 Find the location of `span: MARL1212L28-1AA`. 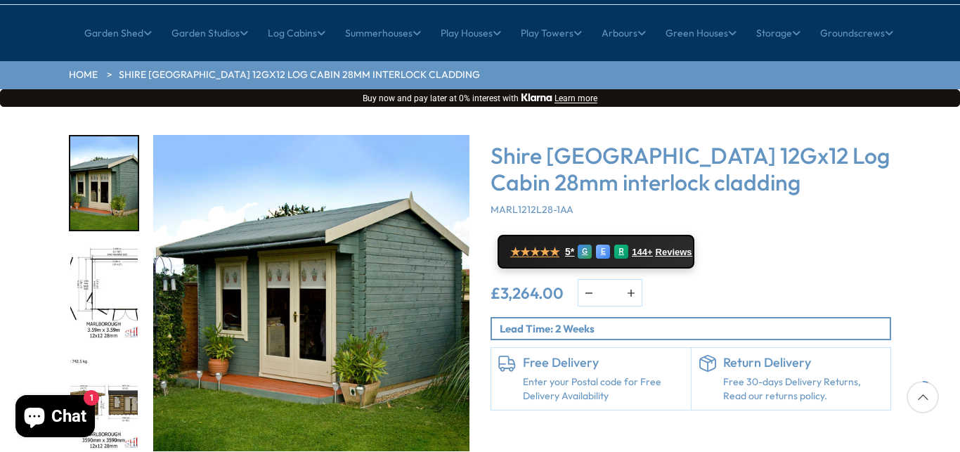

span: MARL1212L28-1AA is located at coordinates (532, 209).